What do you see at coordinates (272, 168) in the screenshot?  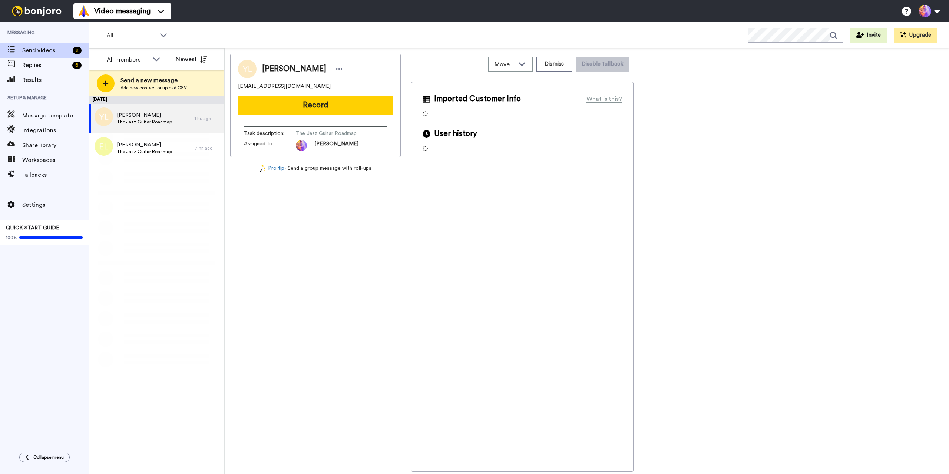 I see `a: Pro tip` at bounding box center [272, 168].